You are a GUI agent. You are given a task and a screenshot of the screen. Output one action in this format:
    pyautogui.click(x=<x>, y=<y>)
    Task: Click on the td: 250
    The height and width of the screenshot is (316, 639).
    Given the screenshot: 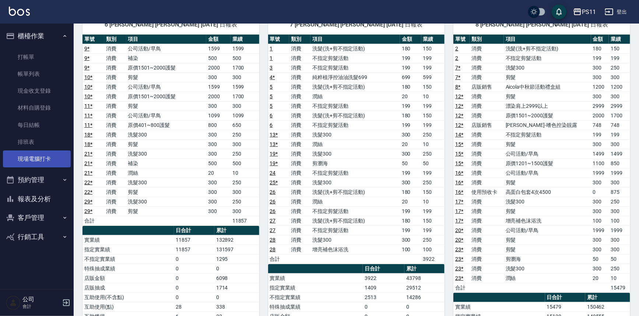 What is the action you would take?
    pyautogui.click(x=433, y=135)
    